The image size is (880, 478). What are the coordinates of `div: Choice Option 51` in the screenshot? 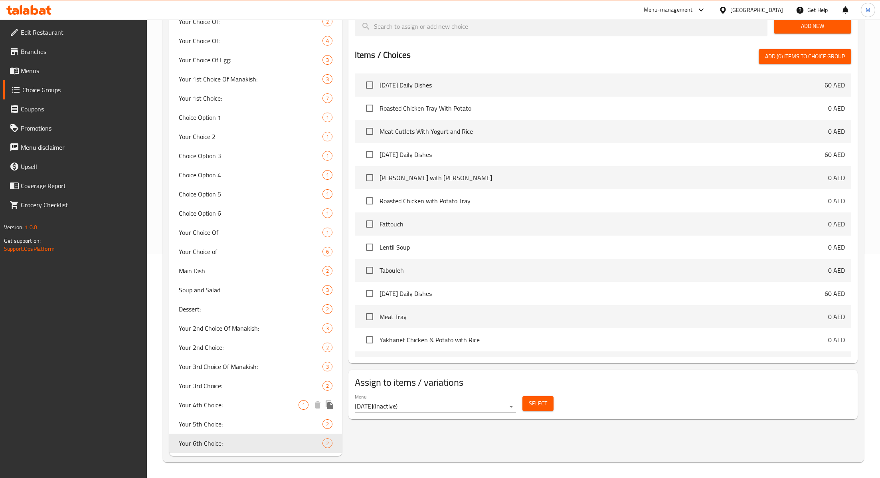 It's located at (255, 194).